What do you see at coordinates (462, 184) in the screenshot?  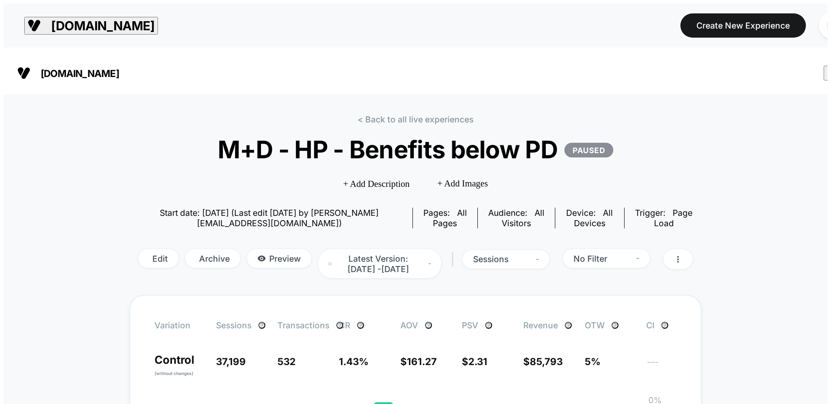 I see `span: + Add Images` at bounding box center [462, 184].